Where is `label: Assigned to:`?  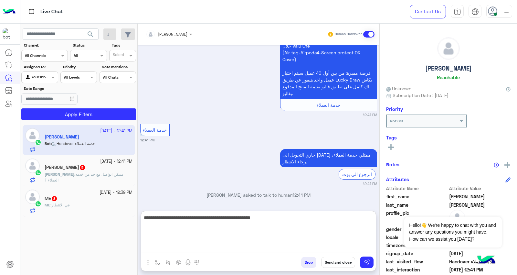 label: Assigned to: is located at coordinates (40, 67).